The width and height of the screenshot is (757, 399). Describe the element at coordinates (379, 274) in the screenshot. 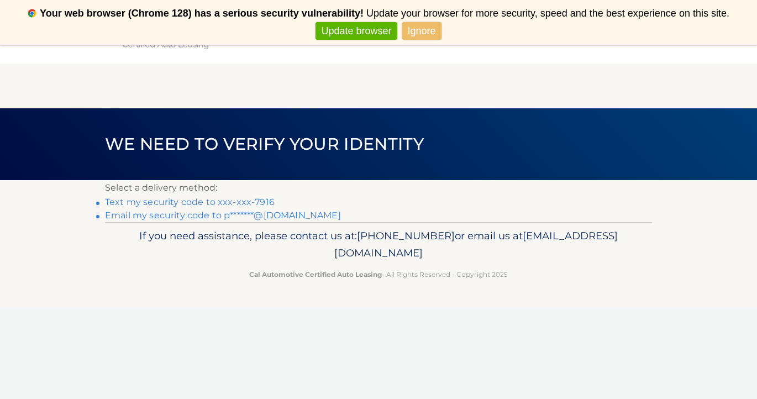

I see `p: - All Rights Reserved - Copyright 2025` at that location.